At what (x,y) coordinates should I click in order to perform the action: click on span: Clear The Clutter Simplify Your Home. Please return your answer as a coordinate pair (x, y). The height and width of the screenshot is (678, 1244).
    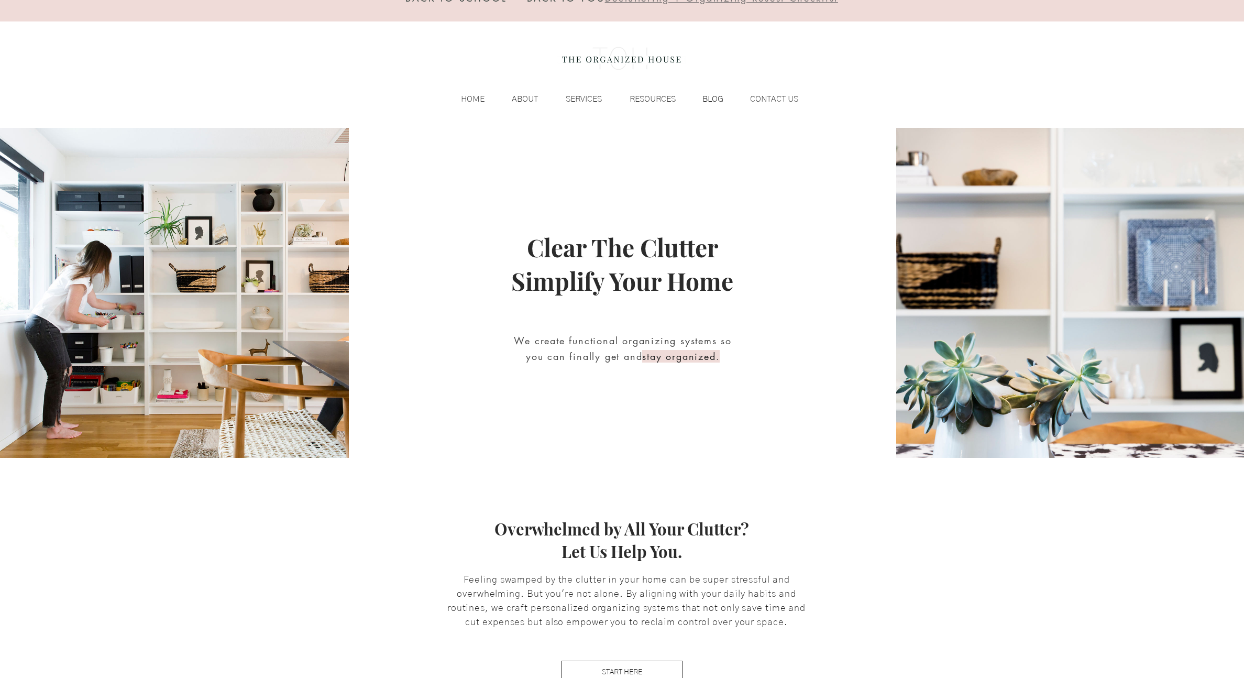
    Looking at the image, I should click on (622, 264).